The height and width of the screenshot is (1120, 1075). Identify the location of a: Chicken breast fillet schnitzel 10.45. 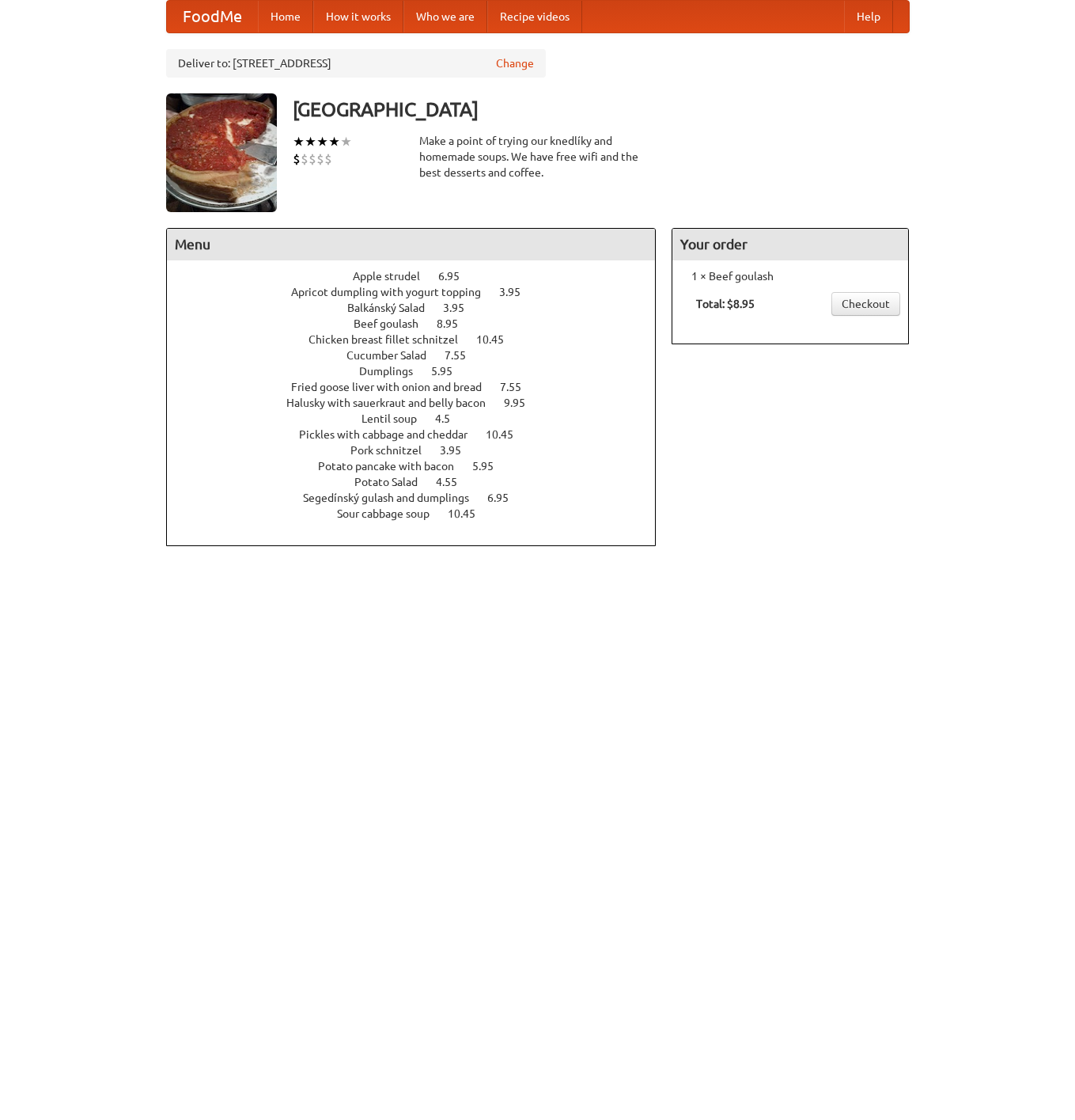
(421, 340).